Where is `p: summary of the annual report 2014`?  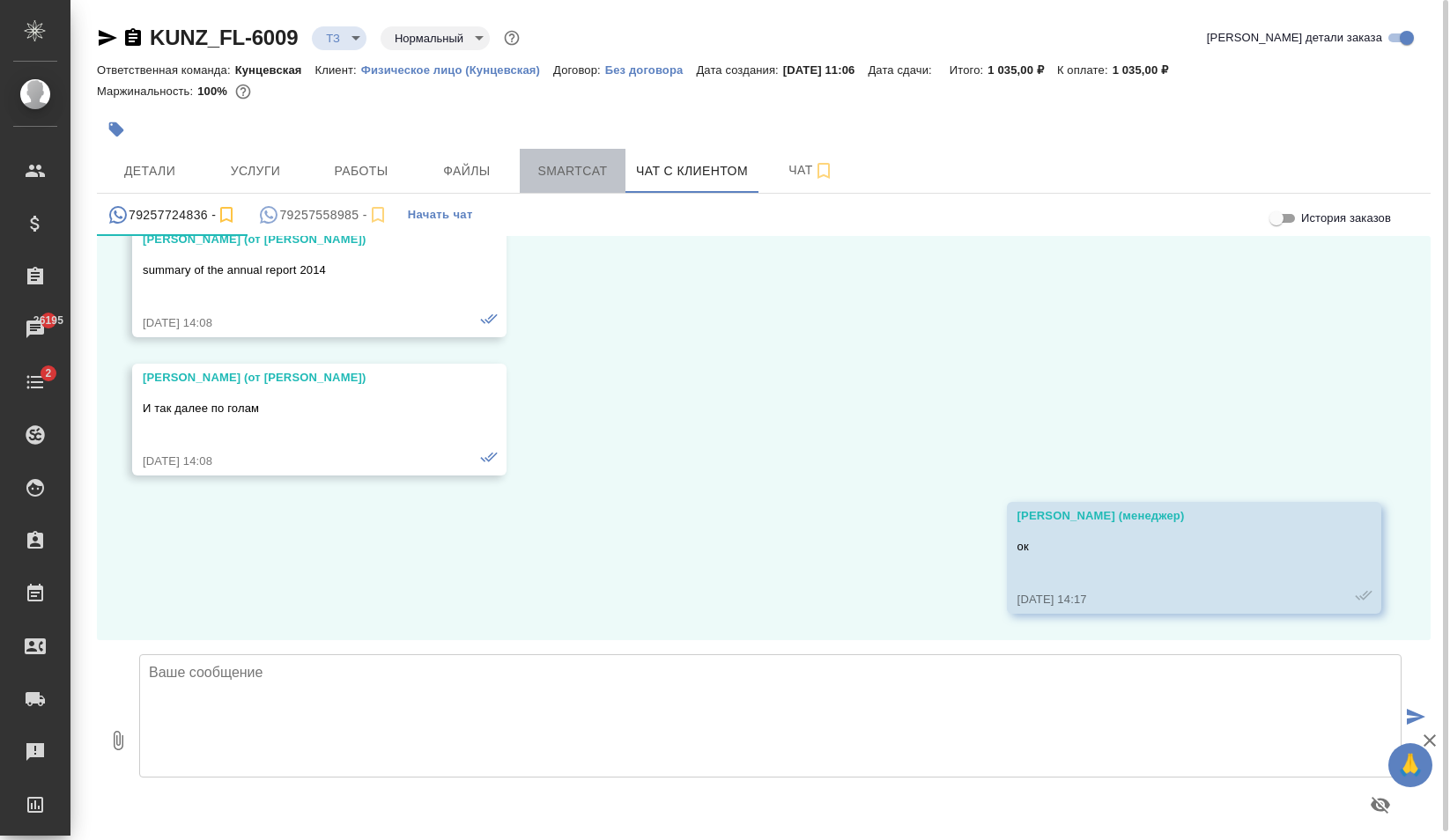 p: summary of the annual report 2014 is located at coordinates (293, 270).